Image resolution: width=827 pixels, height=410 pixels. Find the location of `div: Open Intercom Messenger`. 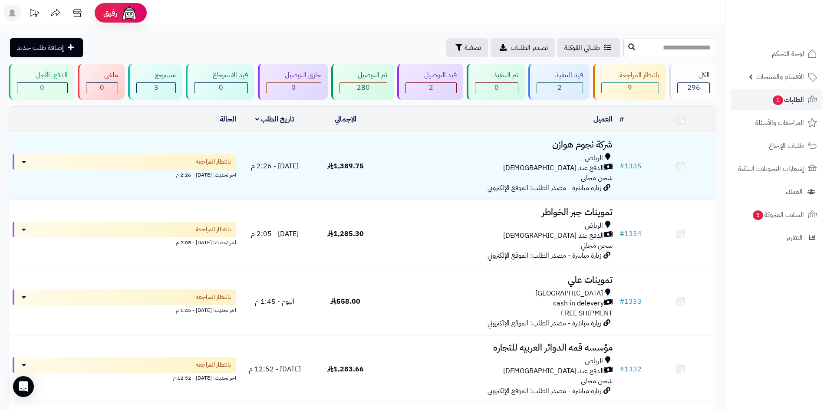

div: Open Intercom Messenger is located at coordinates (23, 387).